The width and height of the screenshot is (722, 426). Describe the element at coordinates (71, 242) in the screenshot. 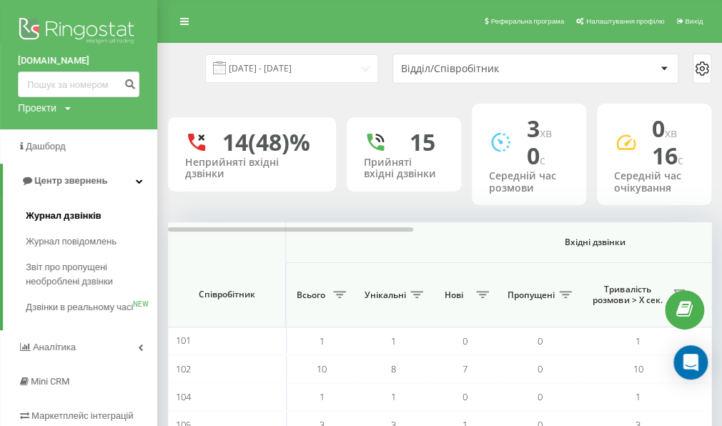

I see `span: Журнал повідомлень` at that location.